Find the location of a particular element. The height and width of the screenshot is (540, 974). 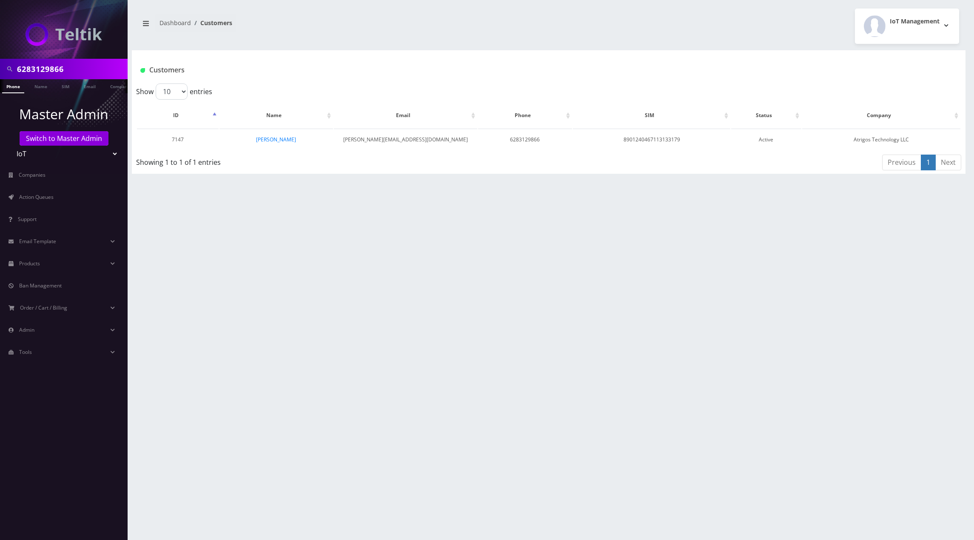

span: Order / Cart / Billing is located at coordinates (43, 307).